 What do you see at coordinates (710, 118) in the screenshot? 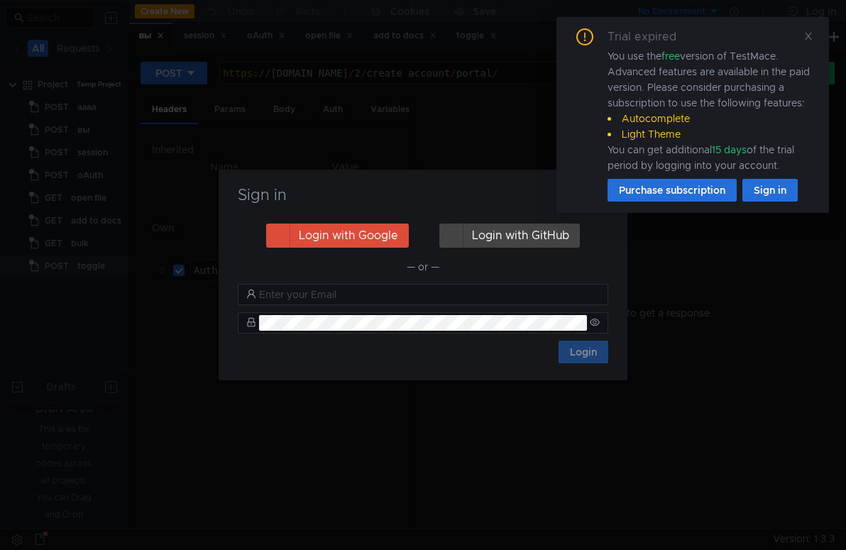
I see `li: Autocomplete` at bounding box center [710, 118].